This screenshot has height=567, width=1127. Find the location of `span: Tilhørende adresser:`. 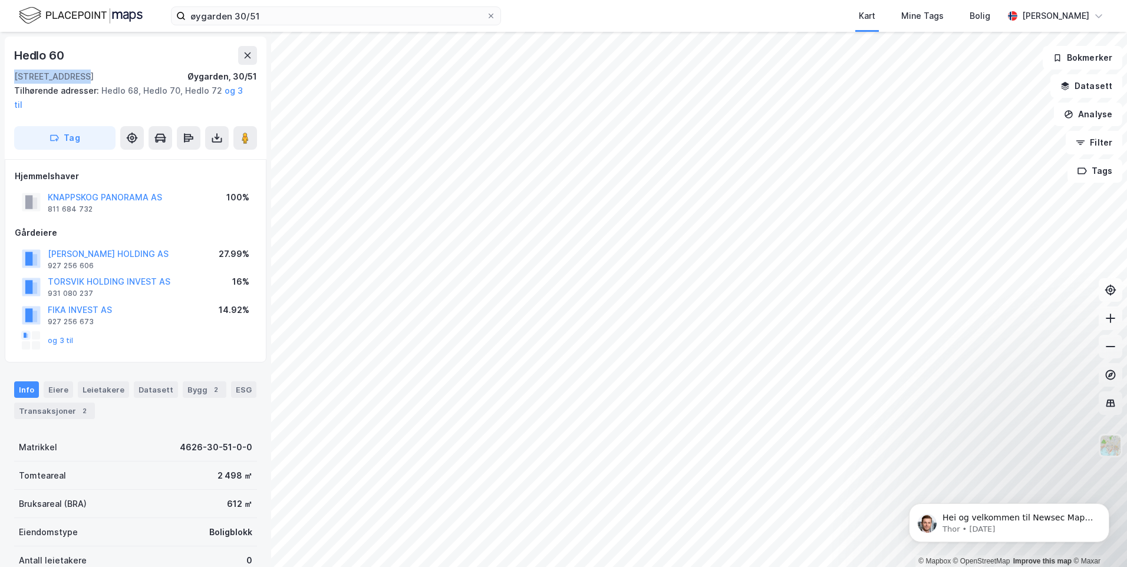

span: Tilhørende adresser: is located at coordinates (58, 90).